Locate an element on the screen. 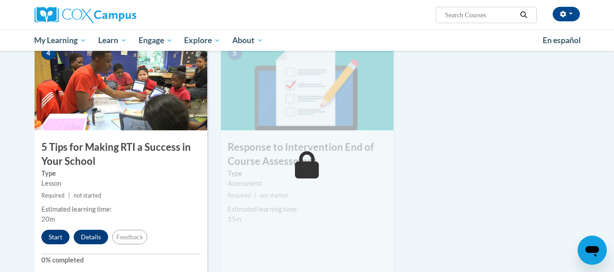 Image resolution: width=614 pixels, height=272 pixels. a: Cox Campus is located at coordinates (121, 15).